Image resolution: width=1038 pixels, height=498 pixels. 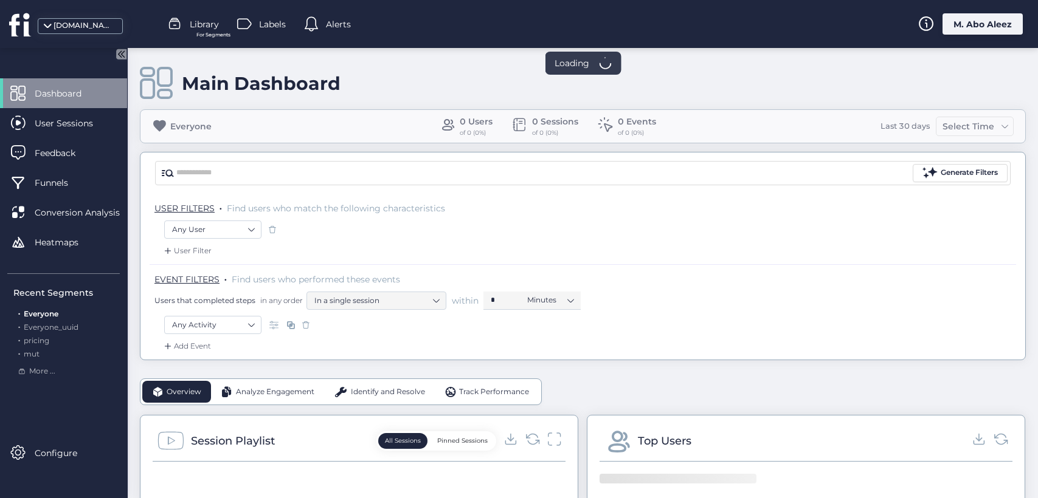 I want to click on span: Alerts, so click(x=338, y=24).